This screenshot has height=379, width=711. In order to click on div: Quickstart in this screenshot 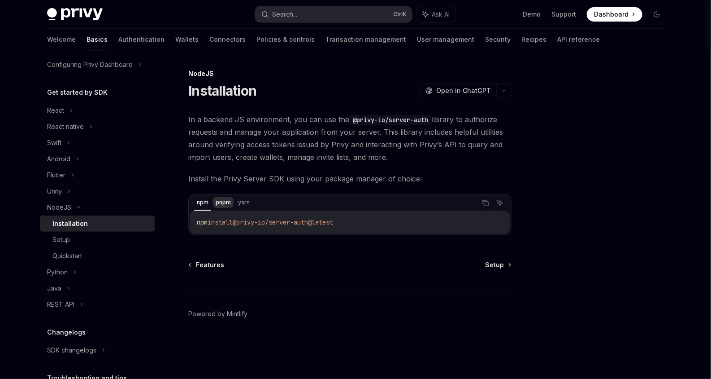, I will do `click(67, 256)`.